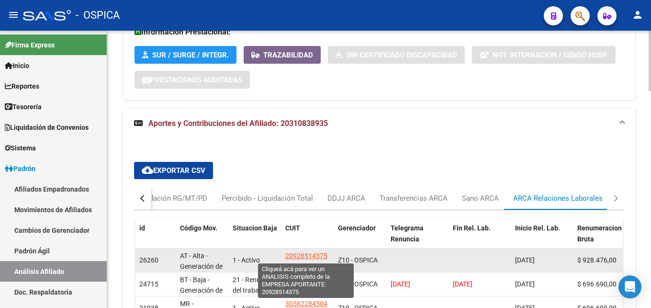  Describe the element at coordinates (199, 228) in the screenshot. I see `span: Código Mov.` at that location.